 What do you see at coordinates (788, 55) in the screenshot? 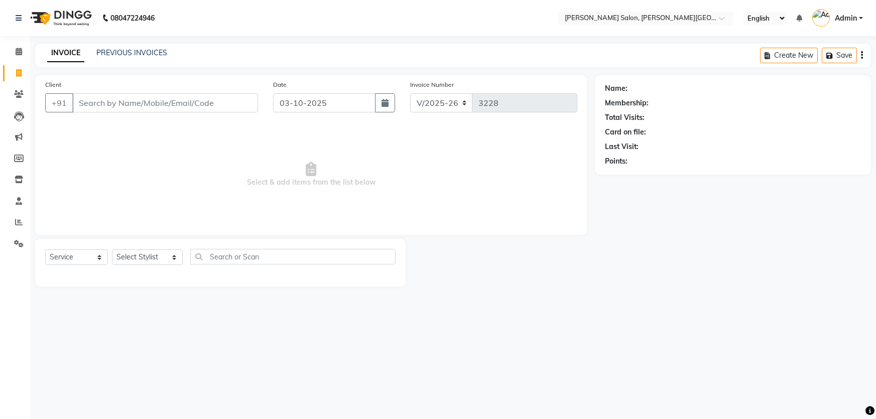
I see `button: Create New` at bounding box center [788, 55].